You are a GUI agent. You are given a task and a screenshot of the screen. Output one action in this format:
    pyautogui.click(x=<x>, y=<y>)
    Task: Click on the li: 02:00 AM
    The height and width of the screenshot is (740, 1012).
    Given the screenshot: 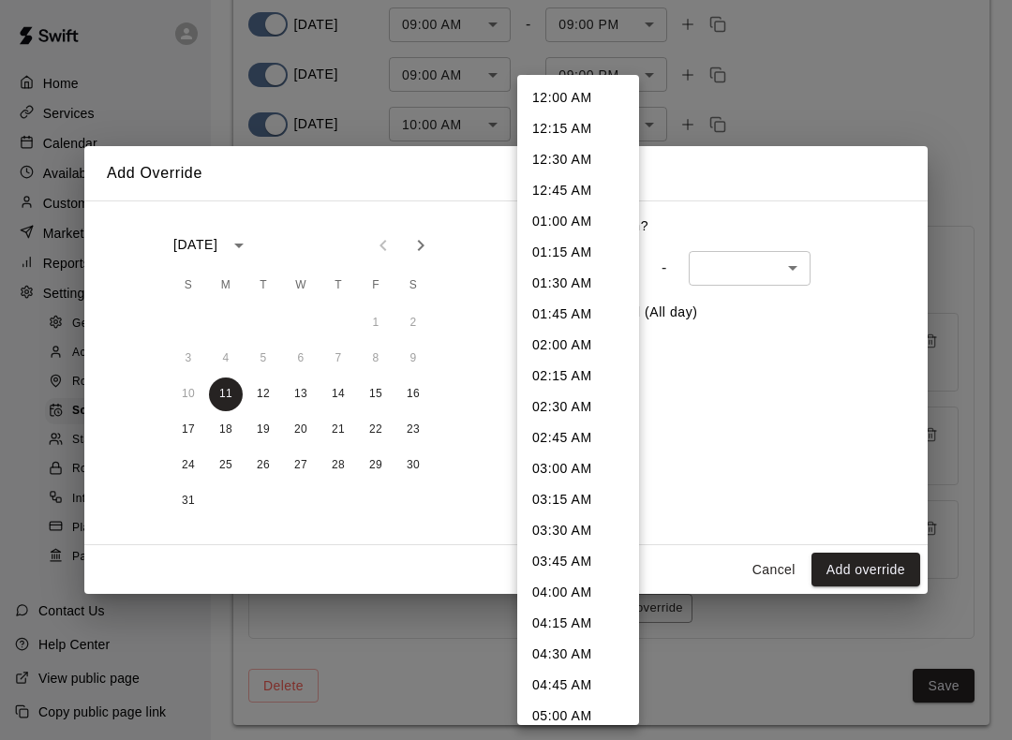 What is the action you would take?
    pyautogui.click(x=578, y=345)
    